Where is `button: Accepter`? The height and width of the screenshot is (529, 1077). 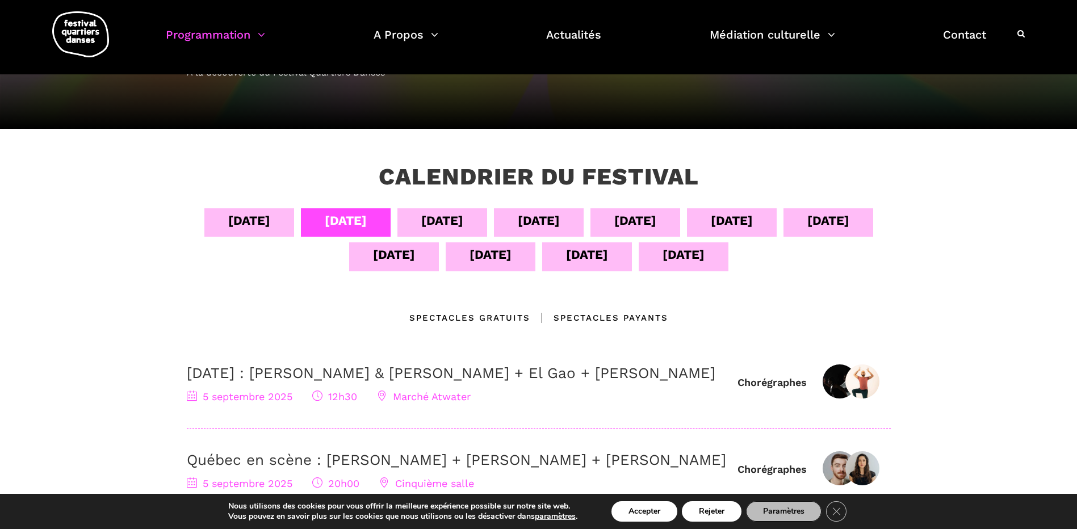
button: Accepter is located at coordinates (645, 512).